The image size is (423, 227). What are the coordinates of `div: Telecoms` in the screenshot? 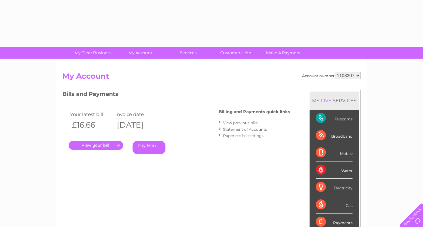 It's located at (334, 118).